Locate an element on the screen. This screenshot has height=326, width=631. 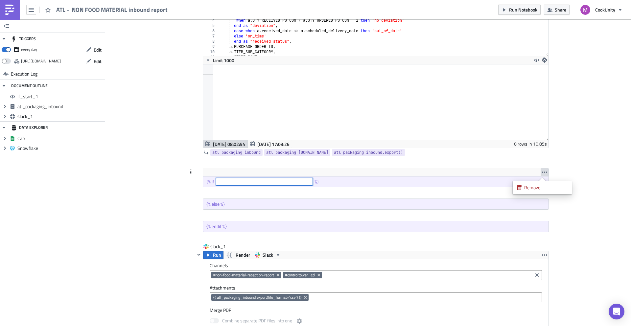
button: Run Notebook is located at coordinates (519, 10).